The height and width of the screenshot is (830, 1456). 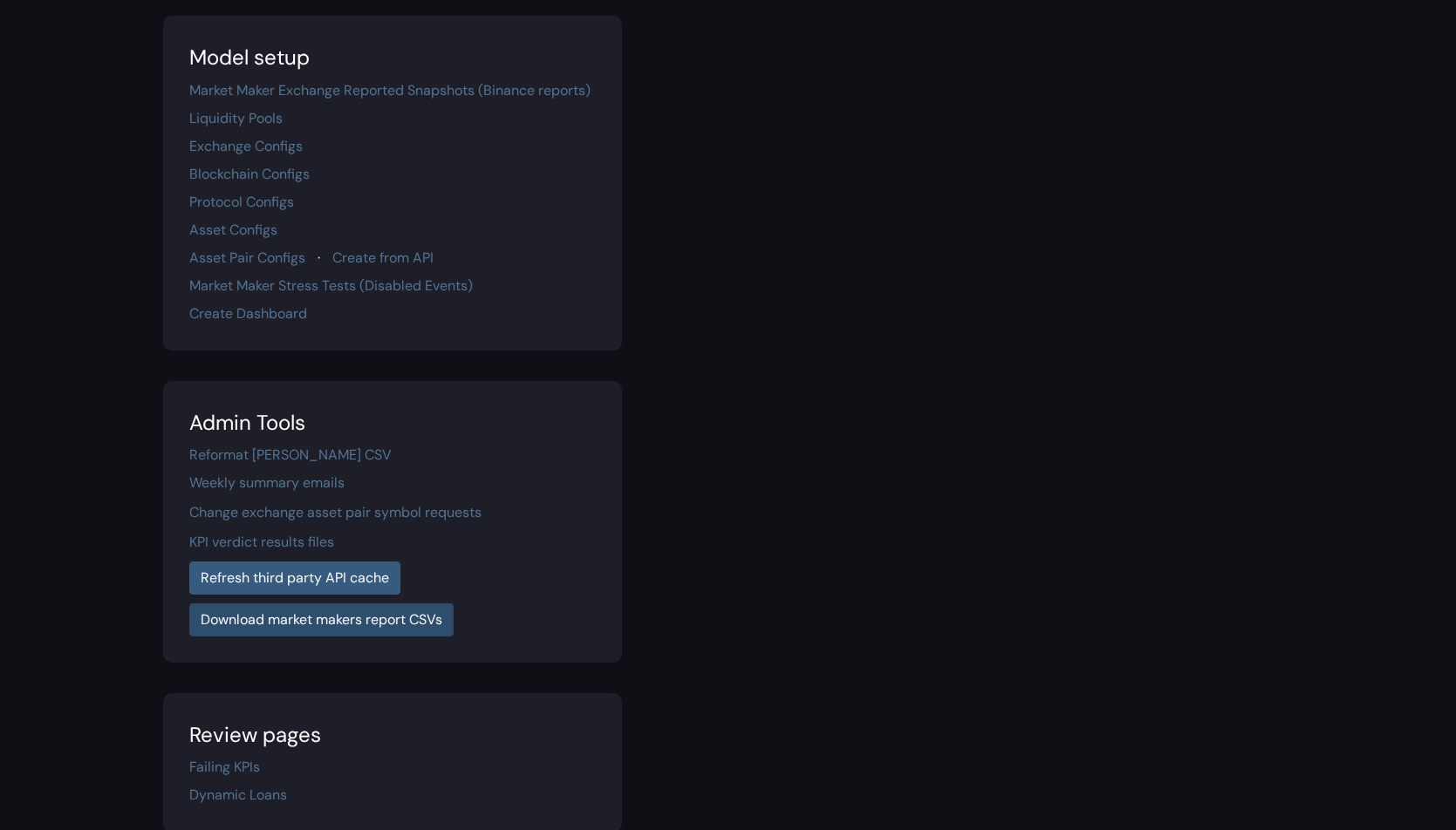 I want to click on a: Dynamic Loans, so click(x=239, y=795).